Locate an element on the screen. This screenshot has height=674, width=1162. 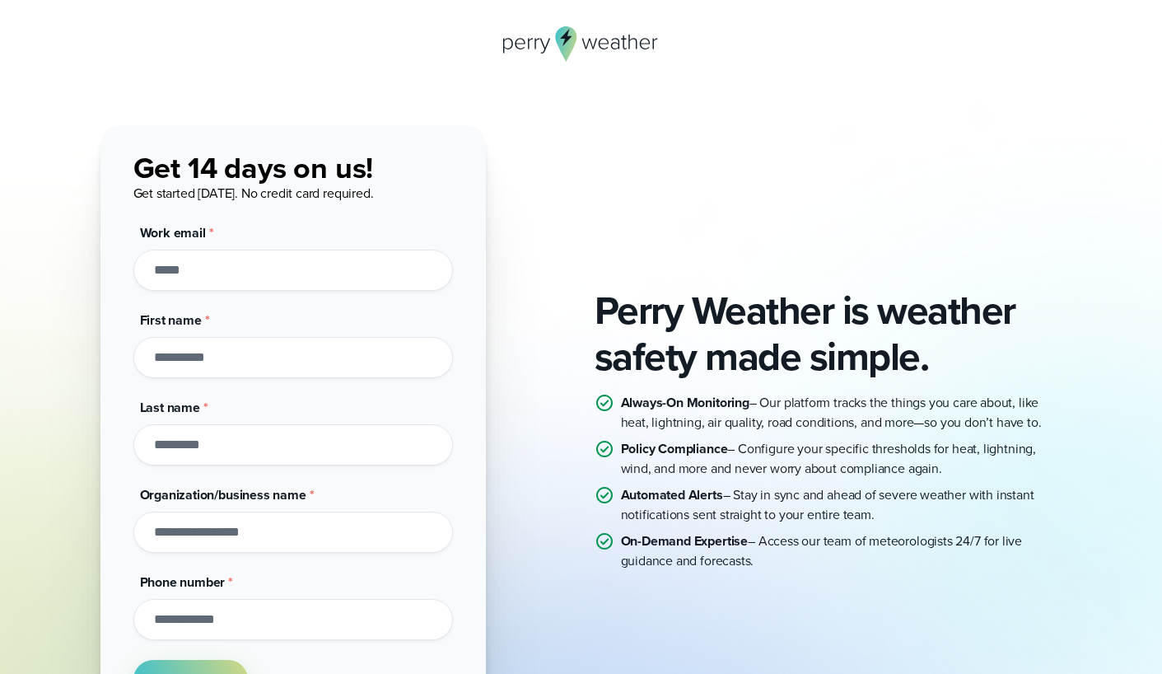
p: – Our platform tracks the things you care about, like heat, lightning, air quality, road conditio... is located at coordinates (842, 413).